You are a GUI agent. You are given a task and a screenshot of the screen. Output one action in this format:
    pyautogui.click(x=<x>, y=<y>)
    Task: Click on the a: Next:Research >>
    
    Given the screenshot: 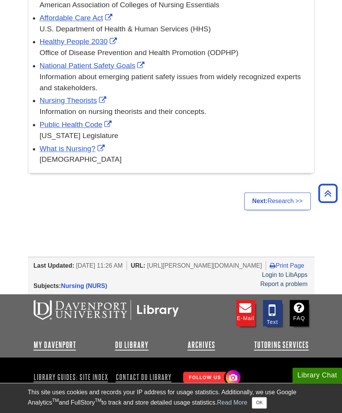 What is the action you would take?
    pyautogui.click(x=277, y=201)
    